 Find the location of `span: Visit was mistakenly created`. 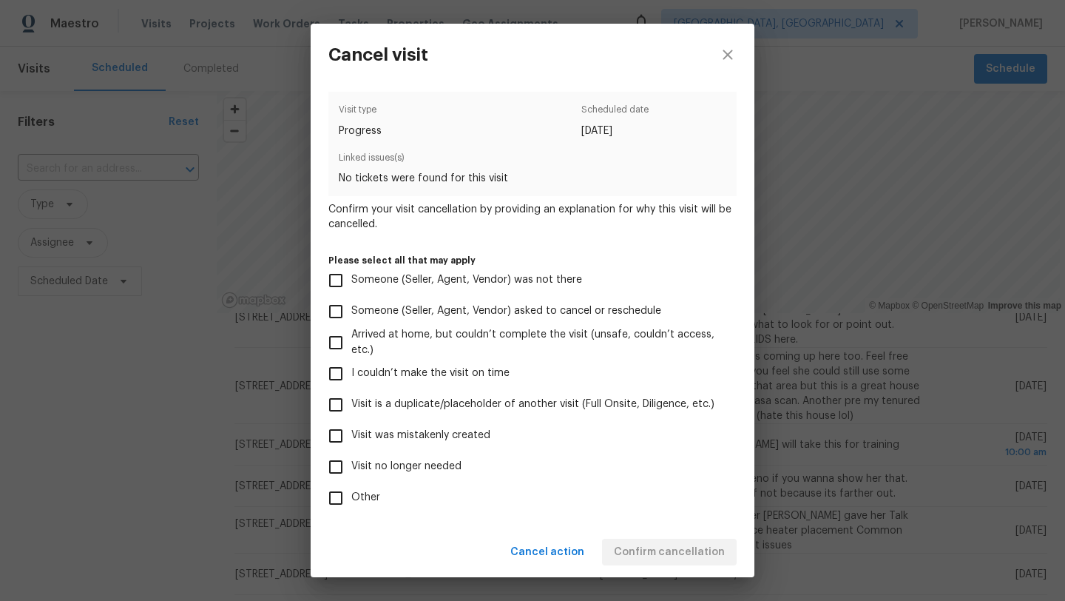

span: Visit was mistakenly created is located at coordinates (421, 435).